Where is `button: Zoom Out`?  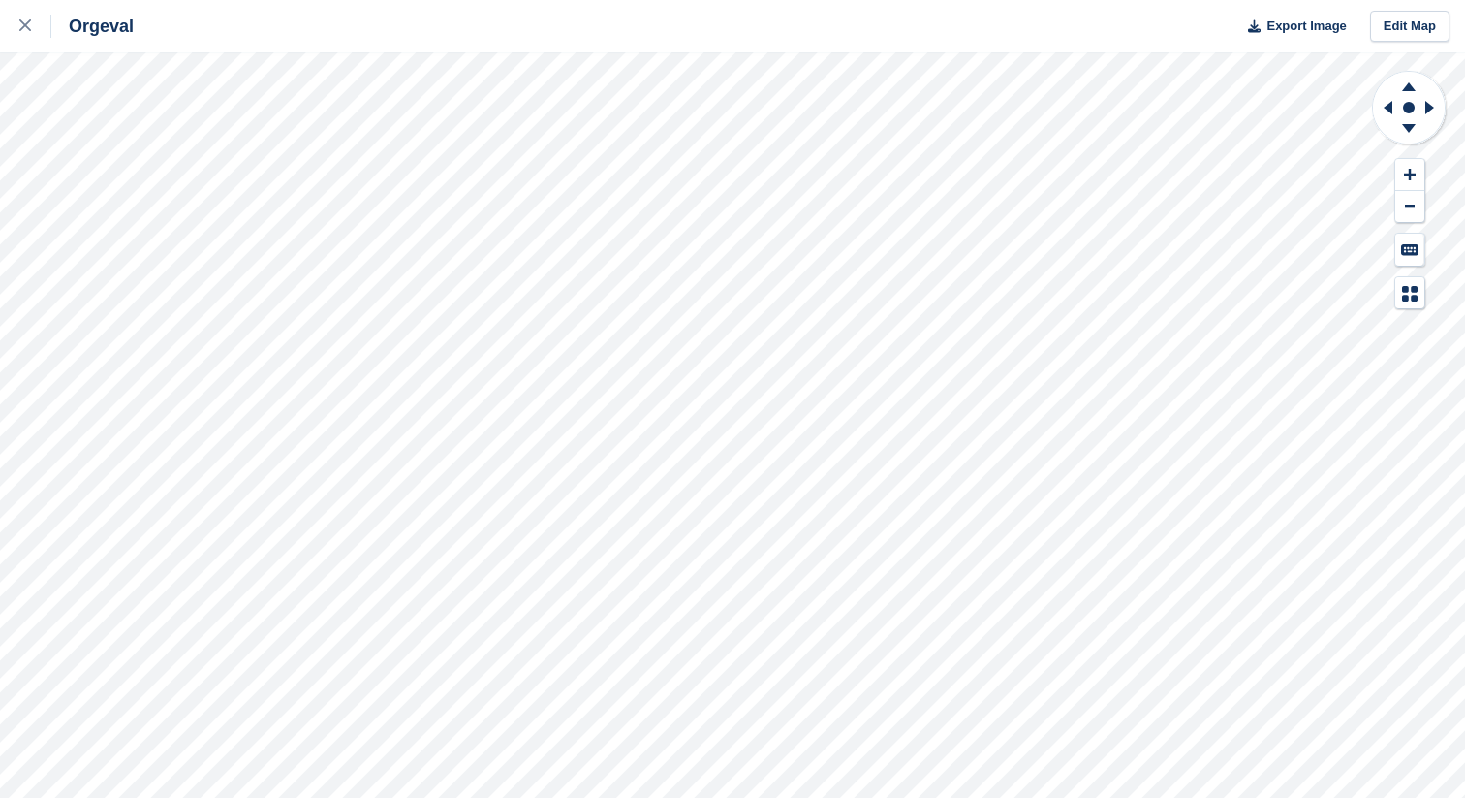
button: Zoom Out is located at coordinates (1410, 206).